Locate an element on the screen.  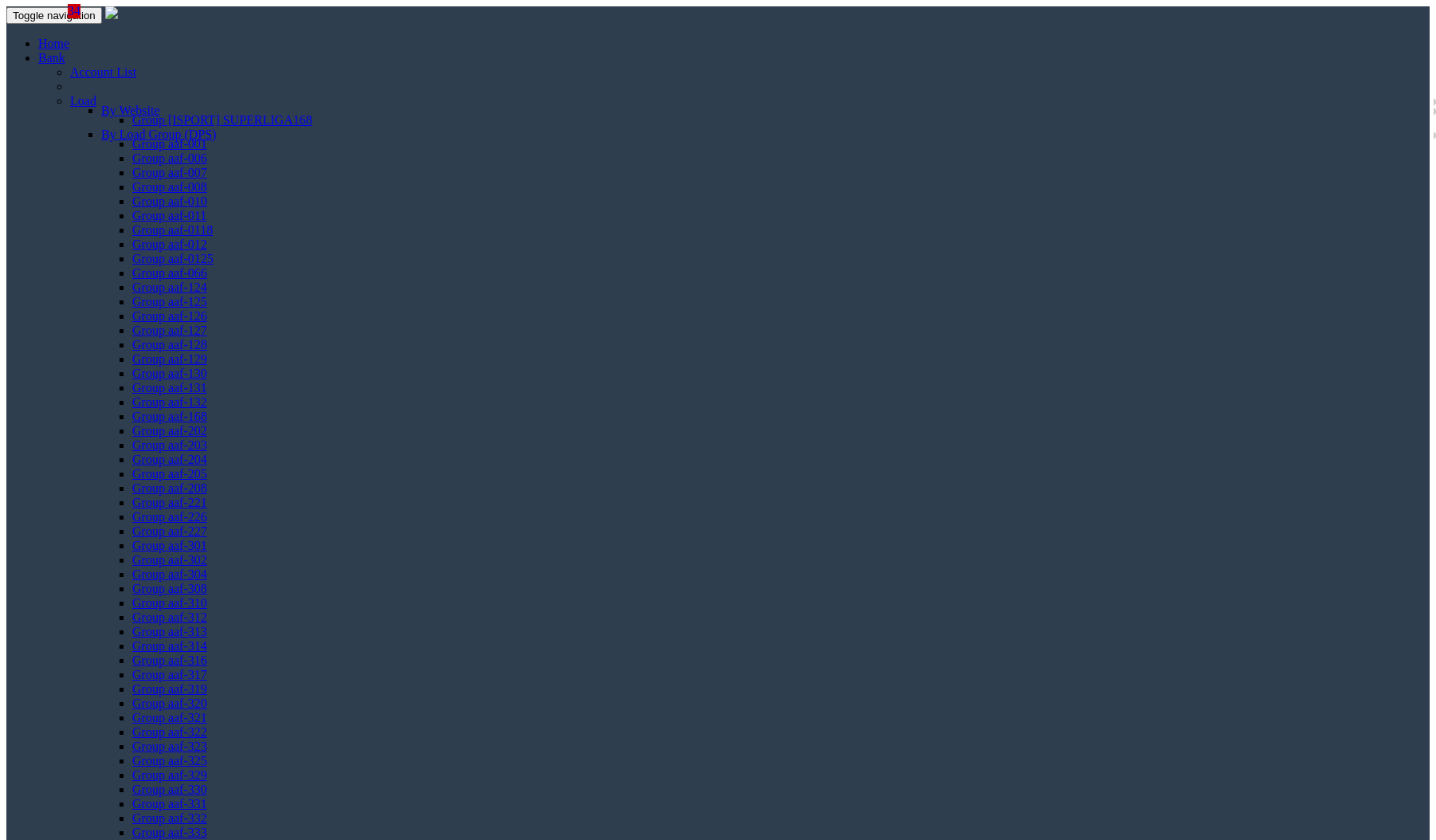
a: Group aaf-010 is located at coordinates (170, 201).